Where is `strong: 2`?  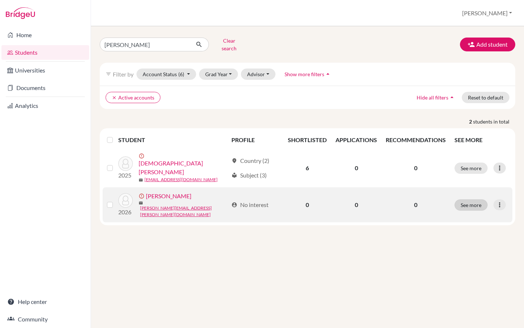
strong: 2 is located at coordinates (471, 121).